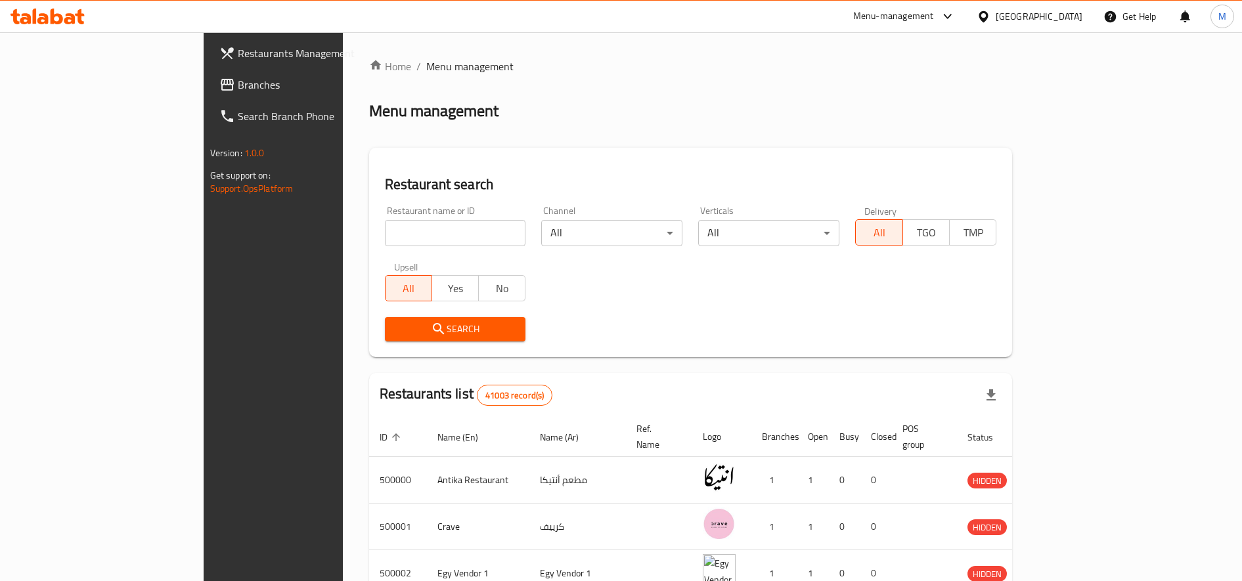  What do you see at coordinates (455, 329) in the screenshot?
I see `button: Search` at bounding box center [455, 329].